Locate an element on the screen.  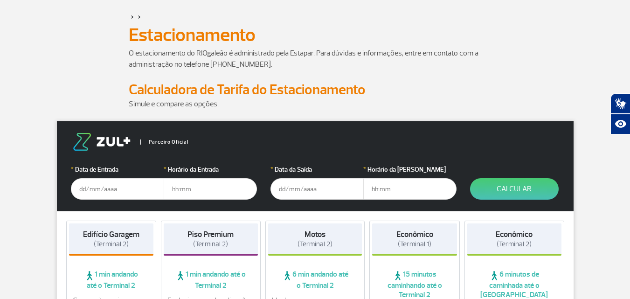
label: Horário da Entrada is located at coordinates (210, 169).